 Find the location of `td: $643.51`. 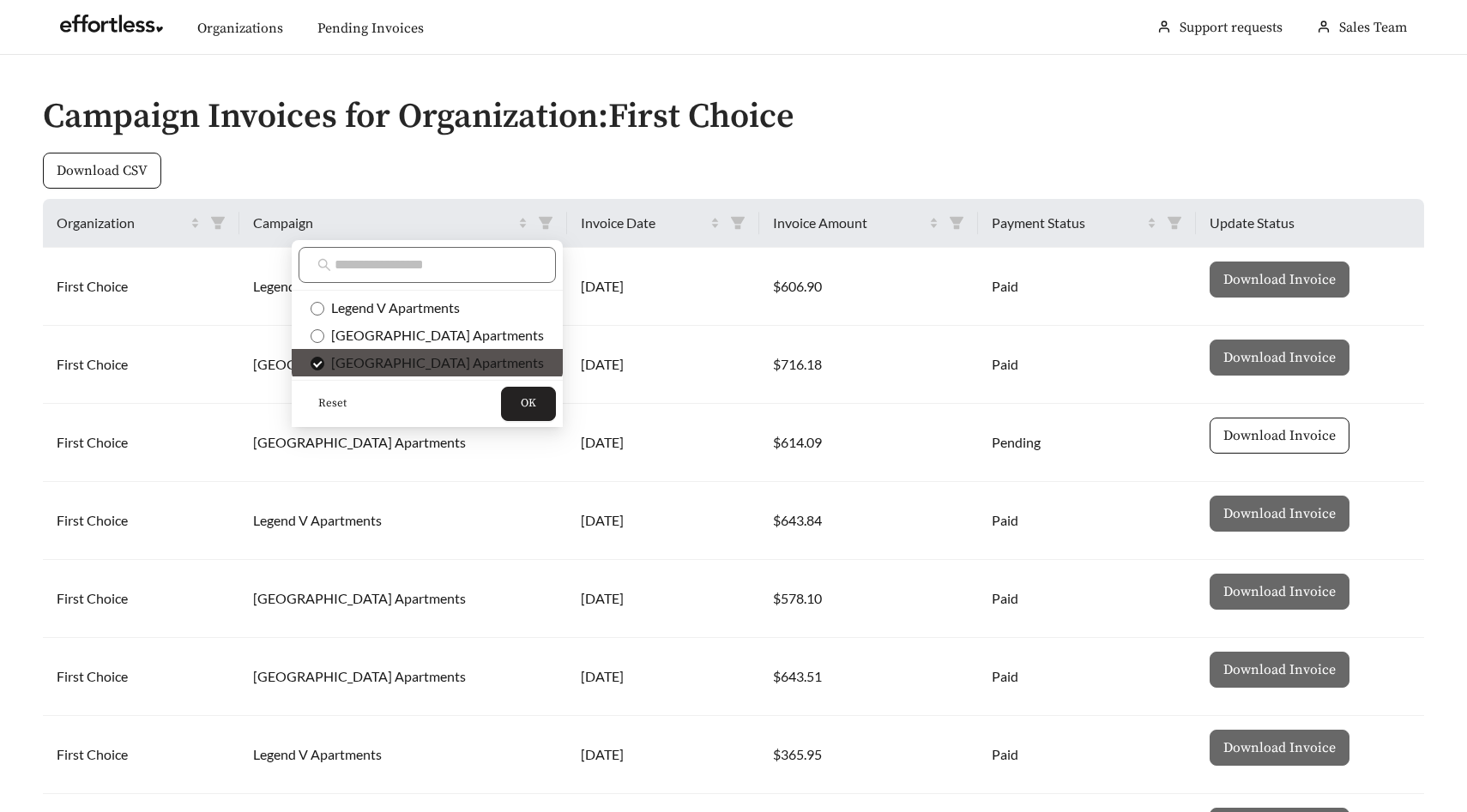

td: $643.51 is located at coordinates (868, 677).